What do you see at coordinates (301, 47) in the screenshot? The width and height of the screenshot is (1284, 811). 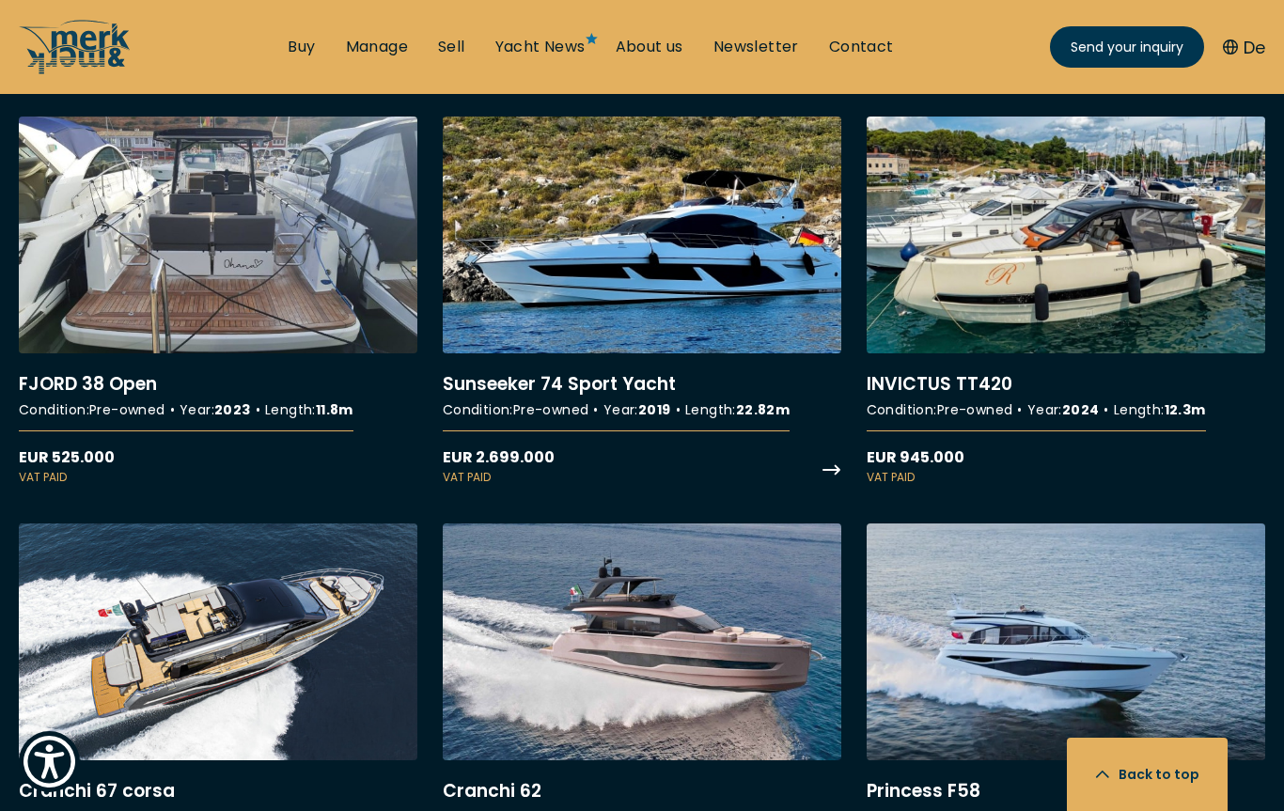 I see `a: Buy` at bounding box center [301, 47].